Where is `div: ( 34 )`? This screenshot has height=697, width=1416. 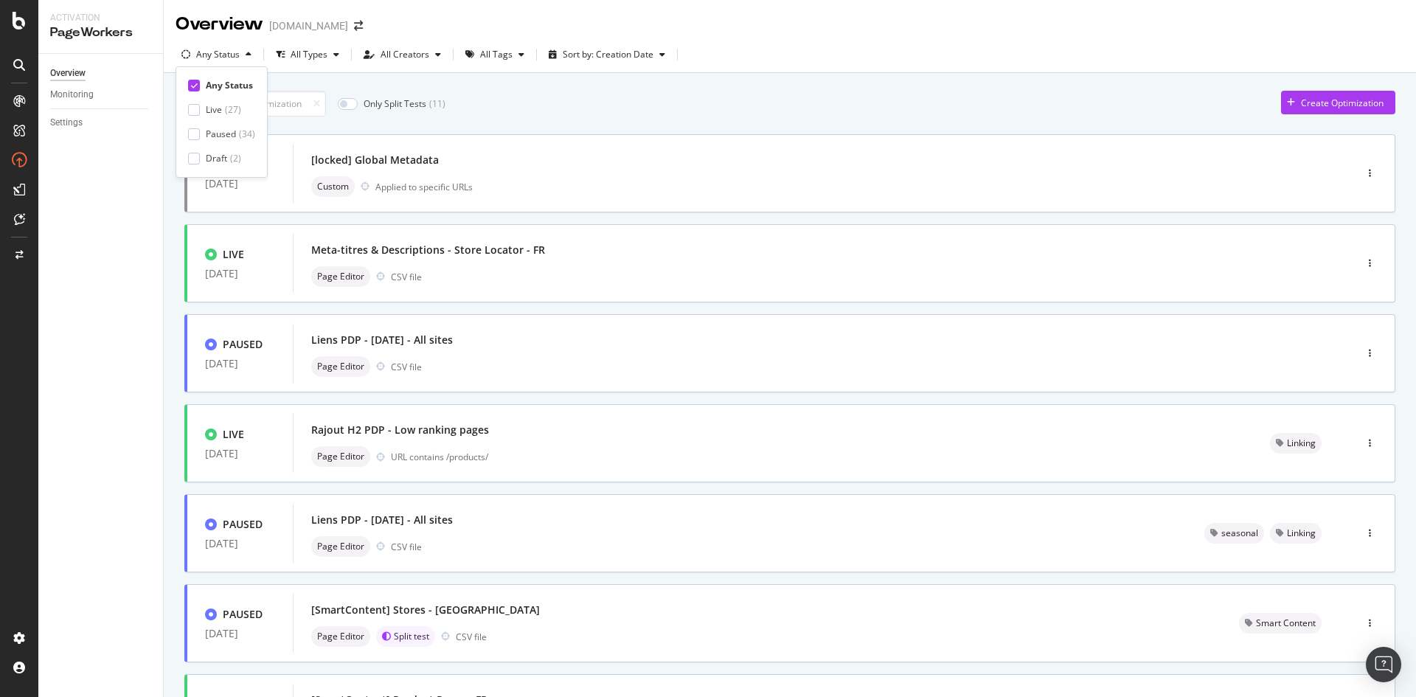 div: ( 34 ) is located at coordinates (247, 134).